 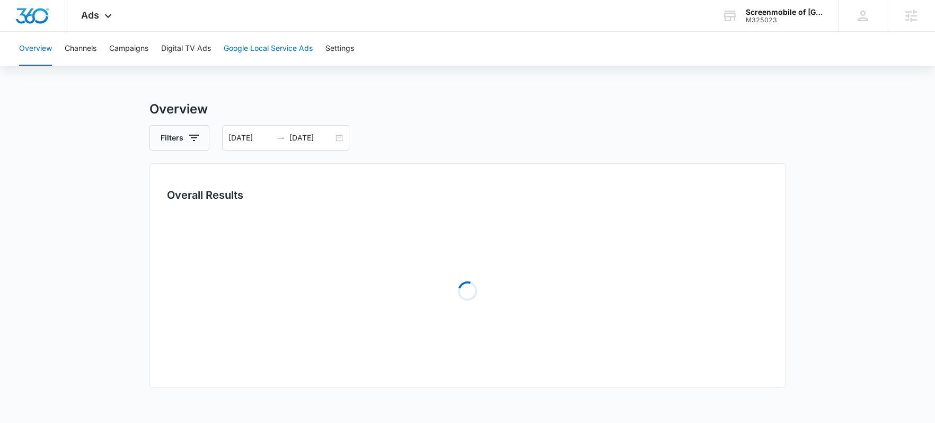 What do you see at coordinates (311, 138) in the screenshot?
I see `input: End date` at bounding box center [311, 138].